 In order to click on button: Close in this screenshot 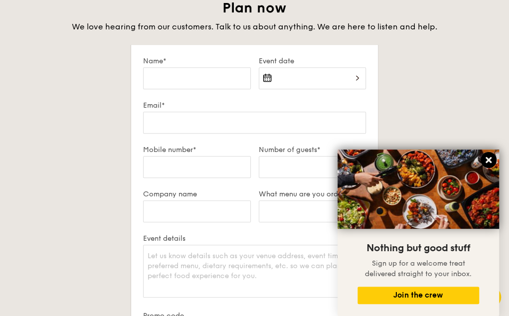, I will do `click(488, 160)`.